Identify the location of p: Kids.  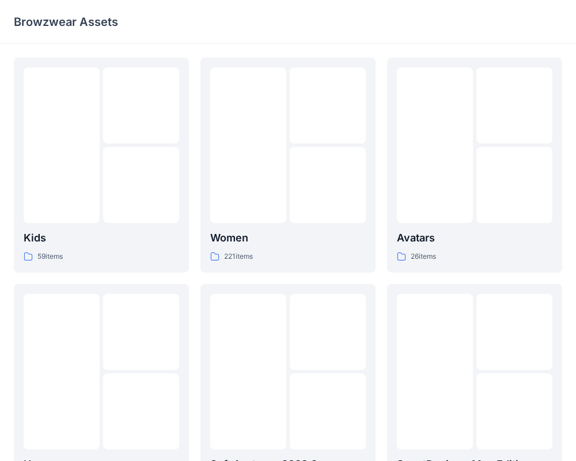
(101, 238).